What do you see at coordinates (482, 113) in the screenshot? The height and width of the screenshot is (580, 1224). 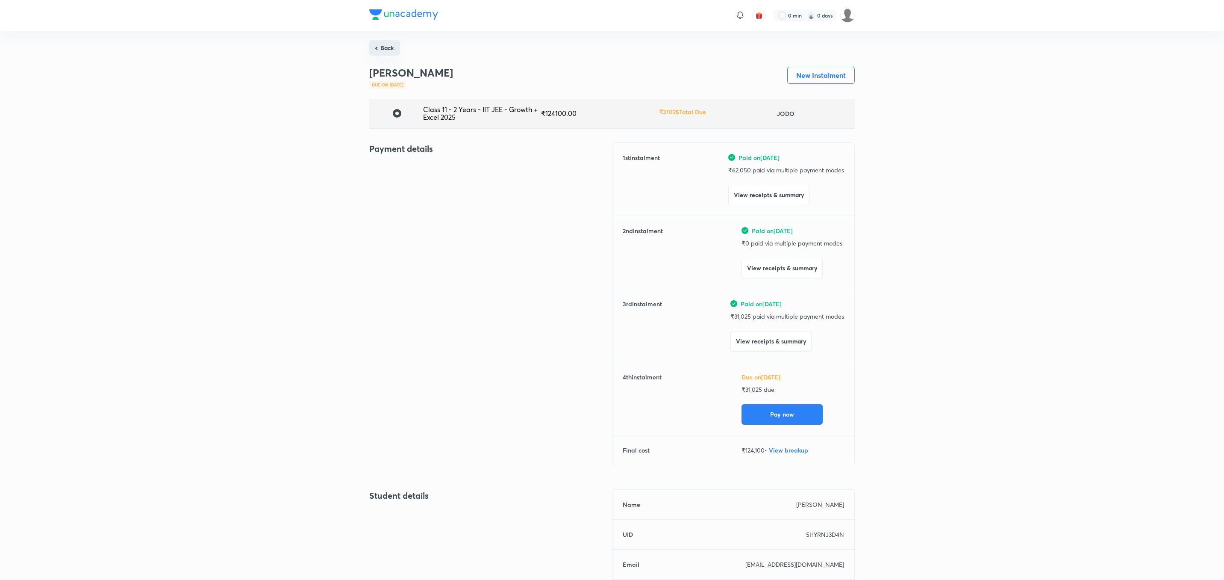 I see `div: Class 11 - 2 Years - IIT JEE - Growth + Excel 2025` at bounding box center [482, 113].